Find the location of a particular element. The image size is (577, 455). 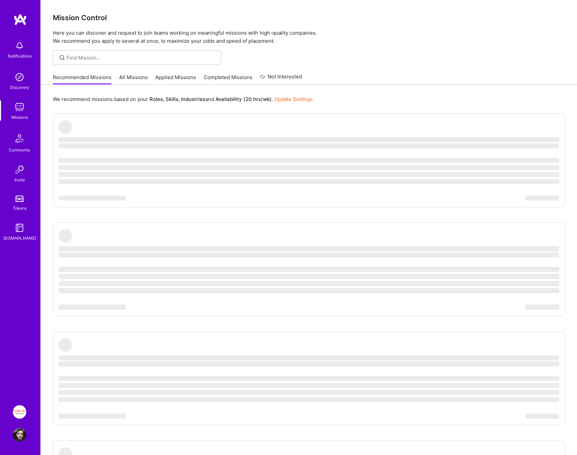

img: Invite is located at coordinates (20, 170).